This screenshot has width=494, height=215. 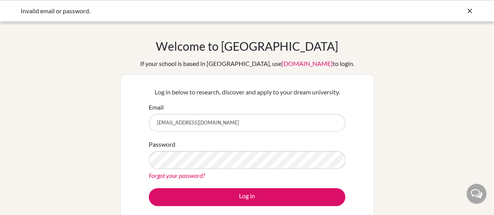 I want to click on span: Help, so click(x=25, y=9).